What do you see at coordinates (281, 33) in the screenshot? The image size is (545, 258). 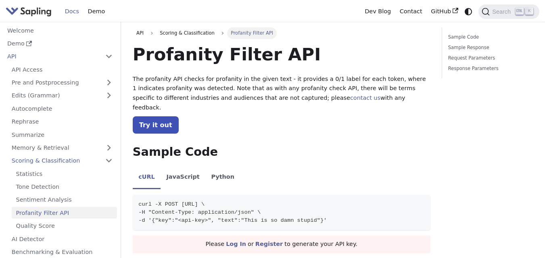 I see `nav: Breadcrumbs` at bounding box center [281, 33].